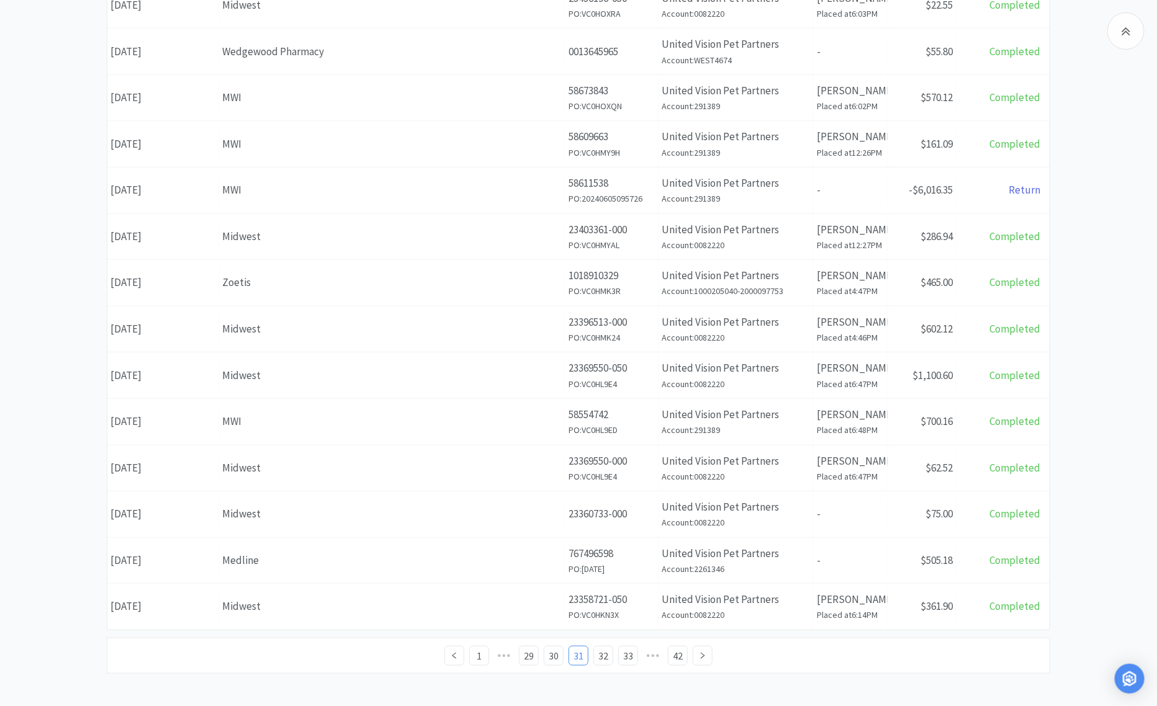 This screenshot has height=706, width=1157. Describe the element at coordinates (850, 291) in the screenshot. I see `h6: Placed at 4:47PM` at that location.